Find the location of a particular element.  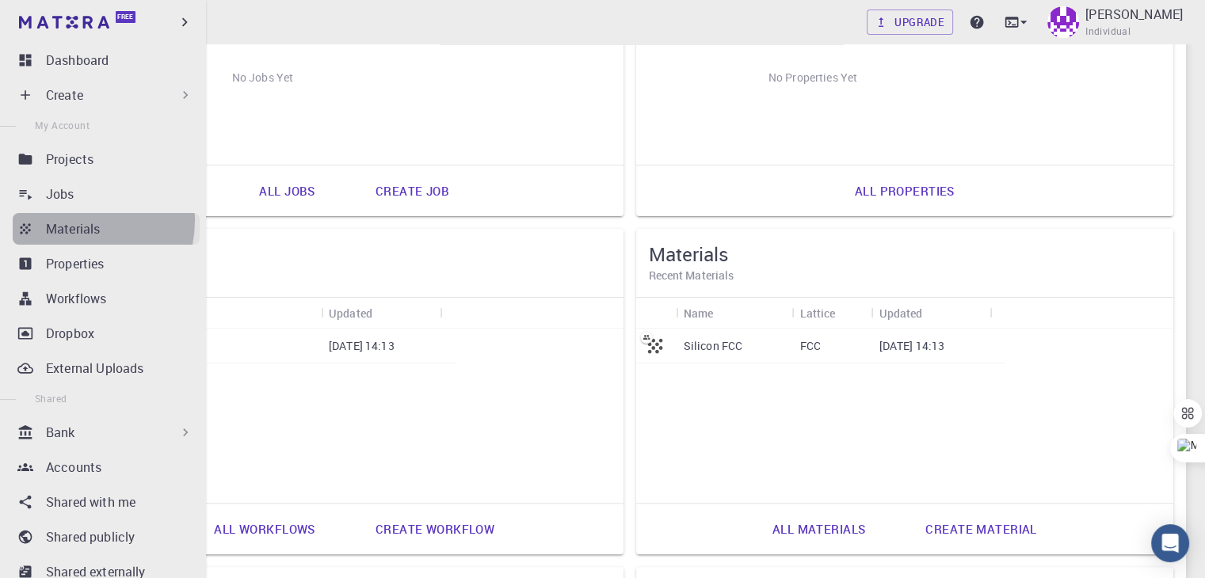

a: Shared publicly is located at coordinates (106, 537).